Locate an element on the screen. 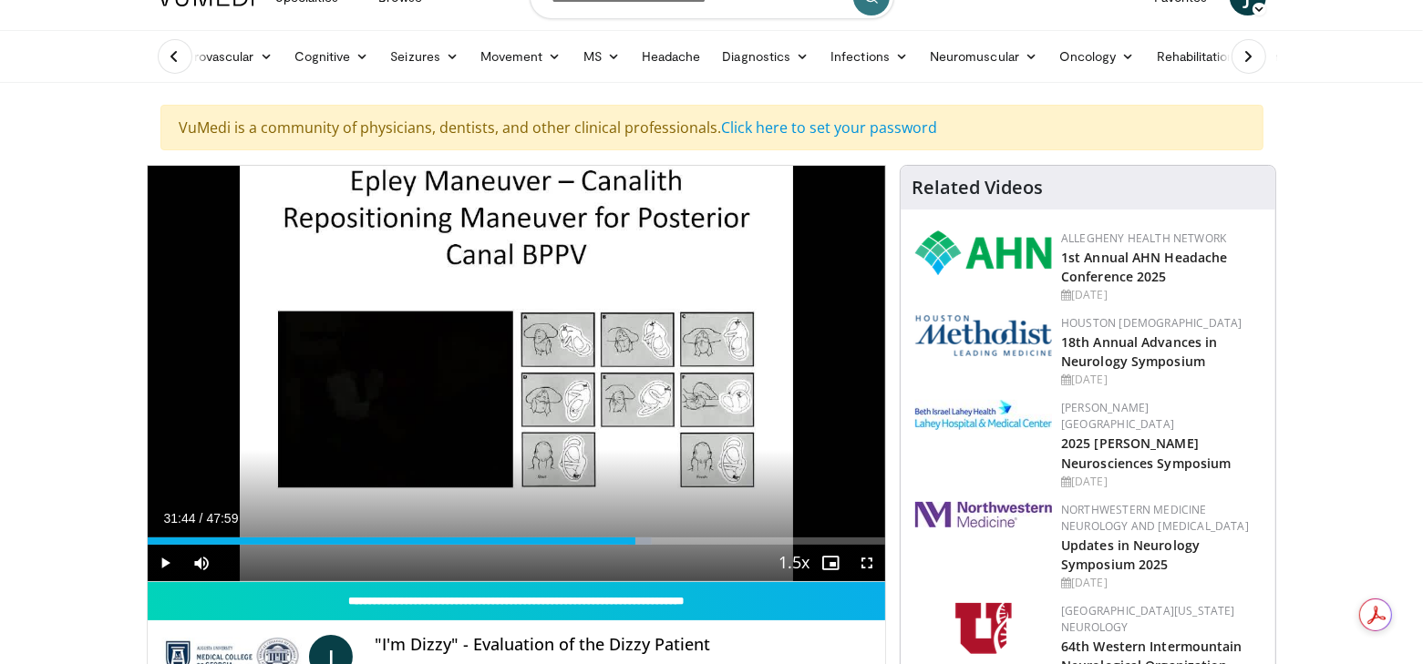  button: Playback Rate is located at coordinates (794, 563).